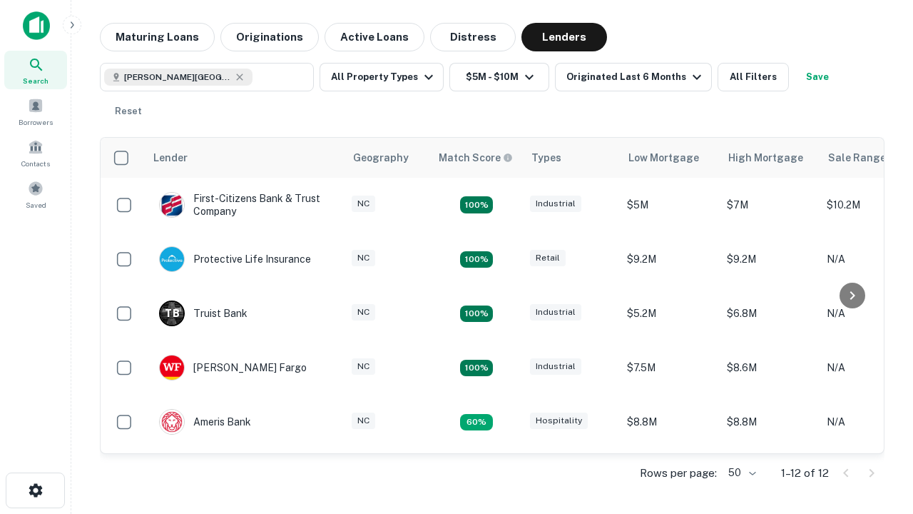  I want to click on div: Geography, so click(381, 158).